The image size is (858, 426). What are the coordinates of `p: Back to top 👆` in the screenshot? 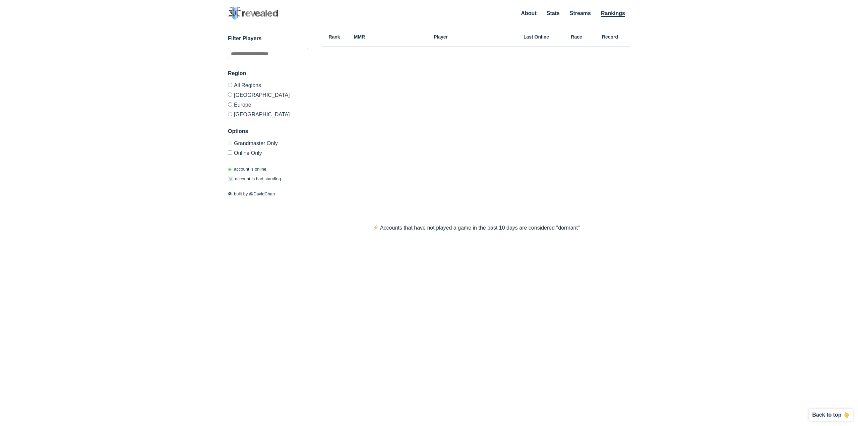 It's located at (831, 415).